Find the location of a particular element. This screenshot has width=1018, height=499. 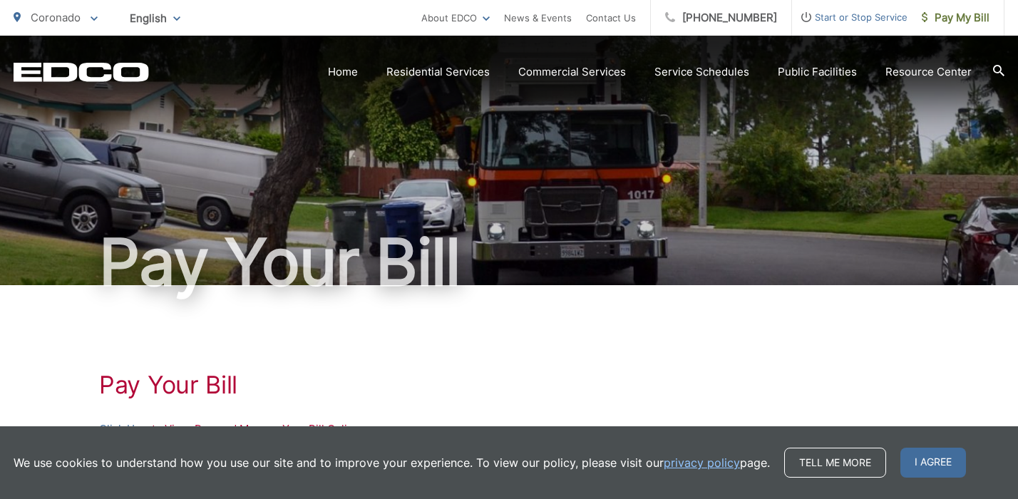

a: Tell me more is located at coordinates (834, 462).